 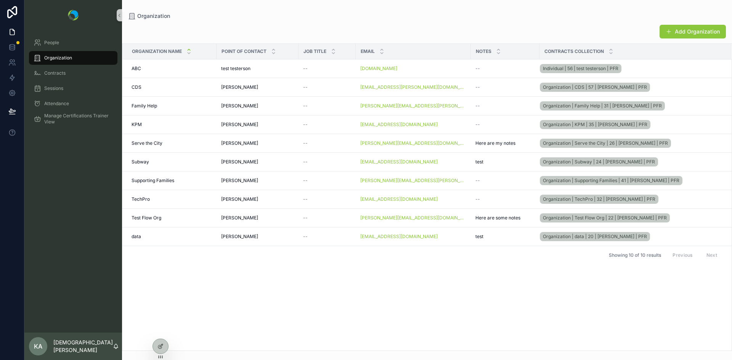 I want to click on span: CDS, so click(x=136, y=87).